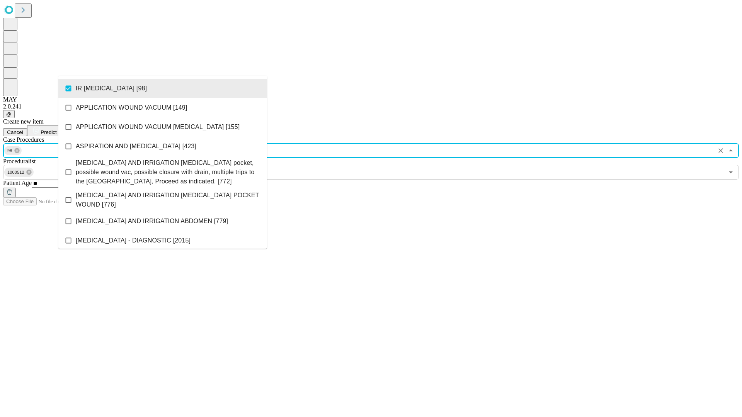  I want to click on div: MAY, so click(371, 100).